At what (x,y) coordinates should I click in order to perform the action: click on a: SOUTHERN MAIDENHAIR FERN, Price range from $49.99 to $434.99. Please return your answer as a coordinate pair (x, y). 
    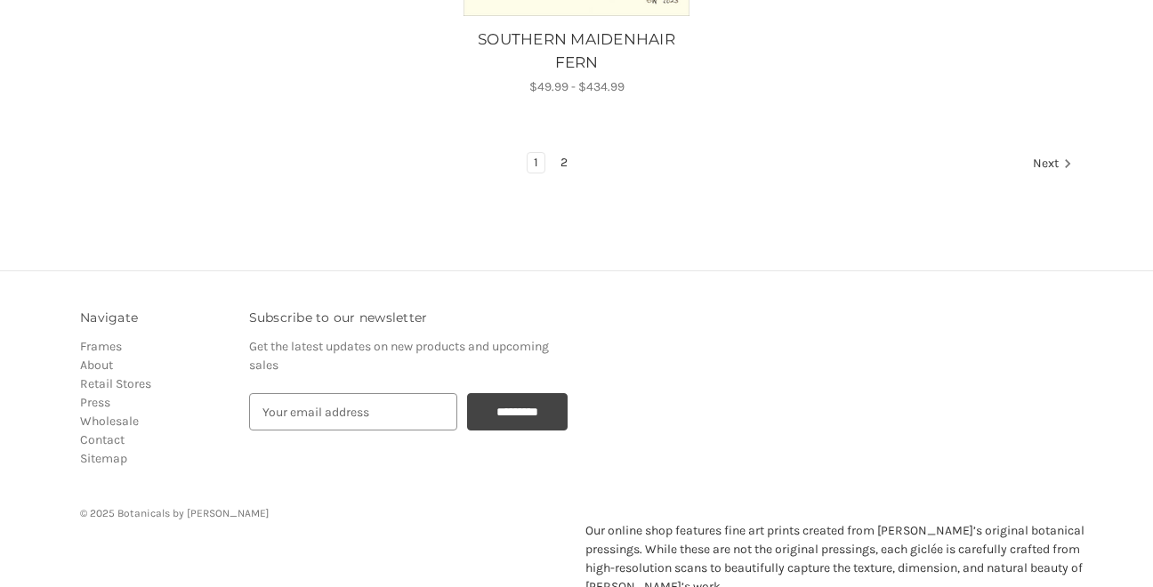
    Looking at the image, I should click on (576, 51).